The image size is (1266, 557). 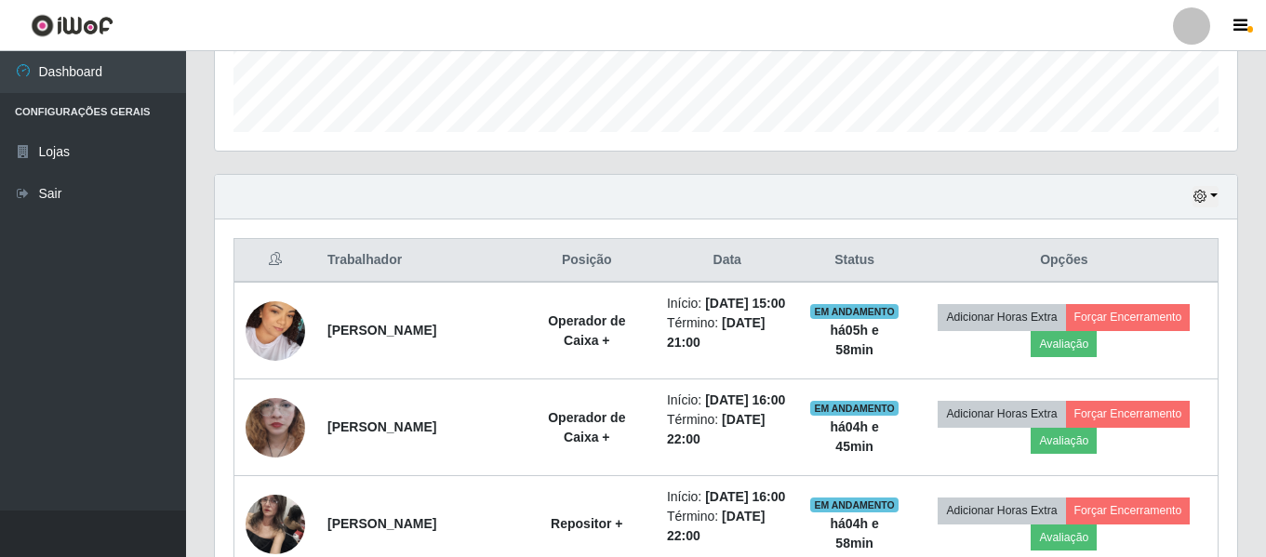 I want to click on strong: há 05 h e 58 min, so click(x=855, y=339).